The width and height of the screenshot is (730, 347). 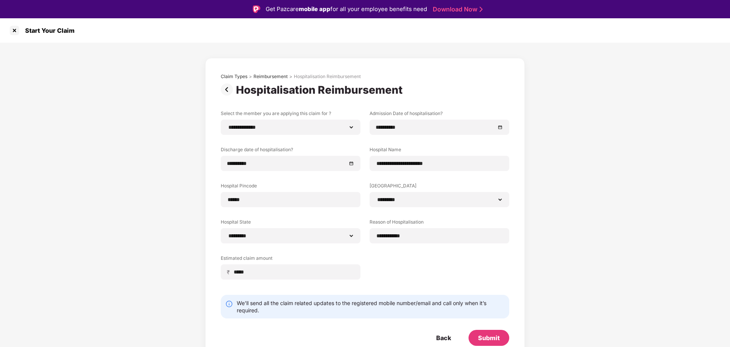 What do you see at coordinates (290, 115) in the screenshot?
I see `label: Select the member you are applying this claim for ?` at bounding box center [290, 115].